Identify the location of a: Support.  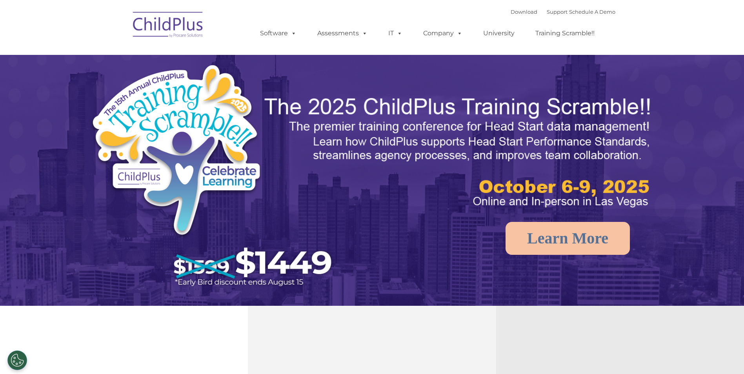
(557, 12).